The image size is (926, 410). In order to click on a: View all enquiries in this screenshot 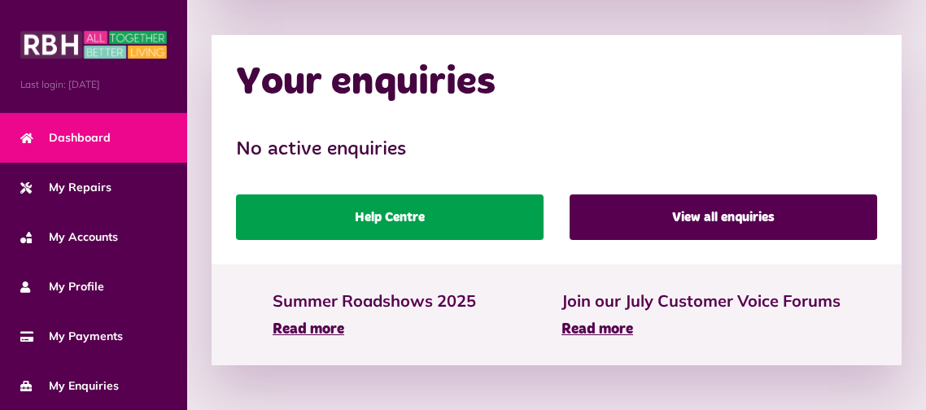, I will do `click(723, 217)`.